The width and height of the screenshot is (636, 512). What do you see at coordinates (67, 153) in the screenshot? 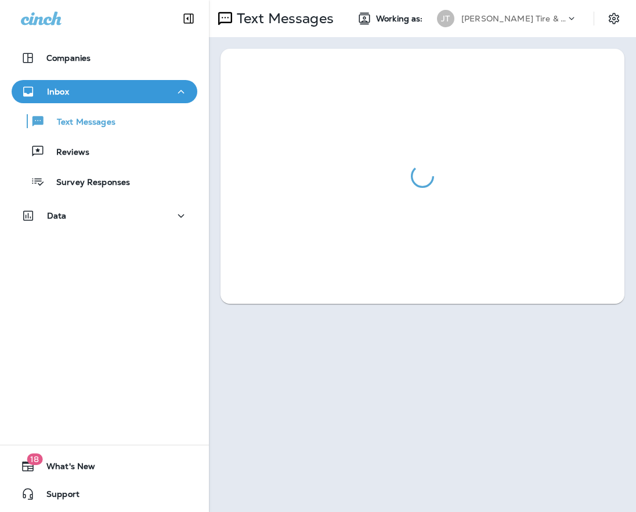
I see `p: Reviews` at bounding box center [67, 153].